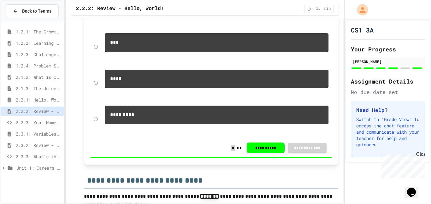  I want to click on span: Unit 1: Careers & Professionalism, so click(39, 168).